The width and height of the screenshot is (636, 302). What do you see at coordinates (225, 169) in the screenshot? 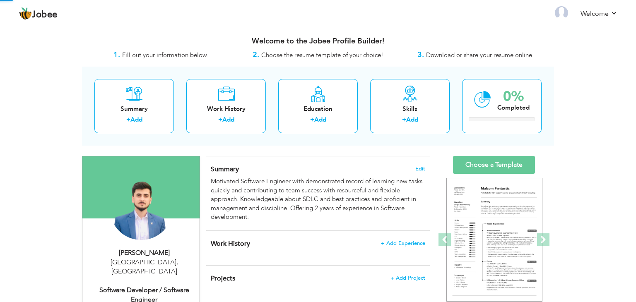
I see `span: Summary` at bounding box center [225, 169].